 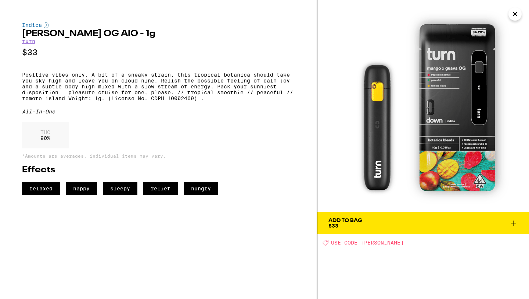 What do you see at coordinates (29, 41) in the screenshot?
I see `a: turn` at bounding box center [29, 41].